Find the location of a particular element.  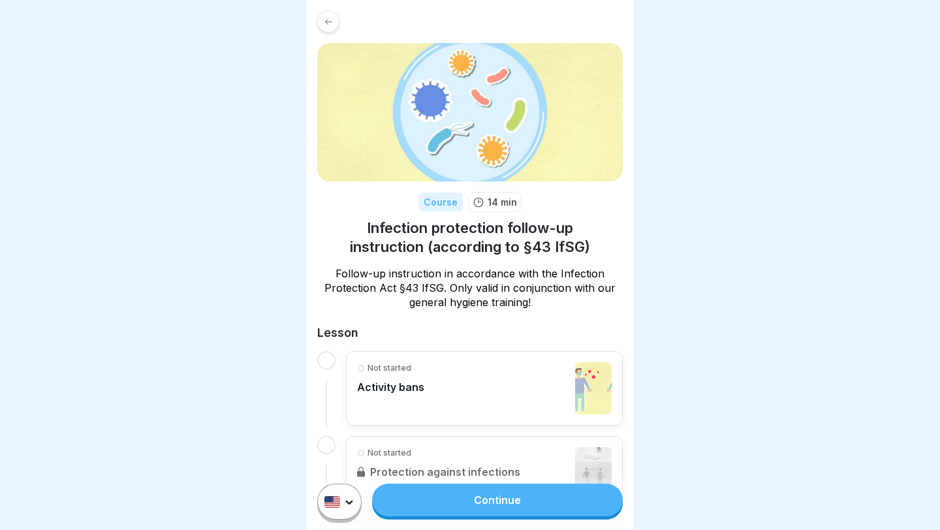

img: zxiidvlmogobupifxmhmvesp.png is located at coordinates (470, 112).